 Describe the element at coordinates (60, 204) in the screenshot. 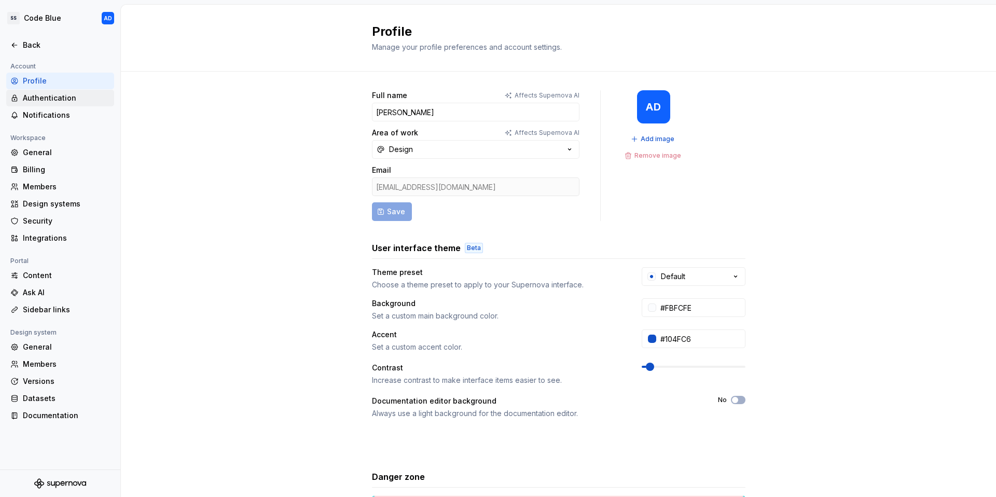

I see `a: Design systems` at that location.